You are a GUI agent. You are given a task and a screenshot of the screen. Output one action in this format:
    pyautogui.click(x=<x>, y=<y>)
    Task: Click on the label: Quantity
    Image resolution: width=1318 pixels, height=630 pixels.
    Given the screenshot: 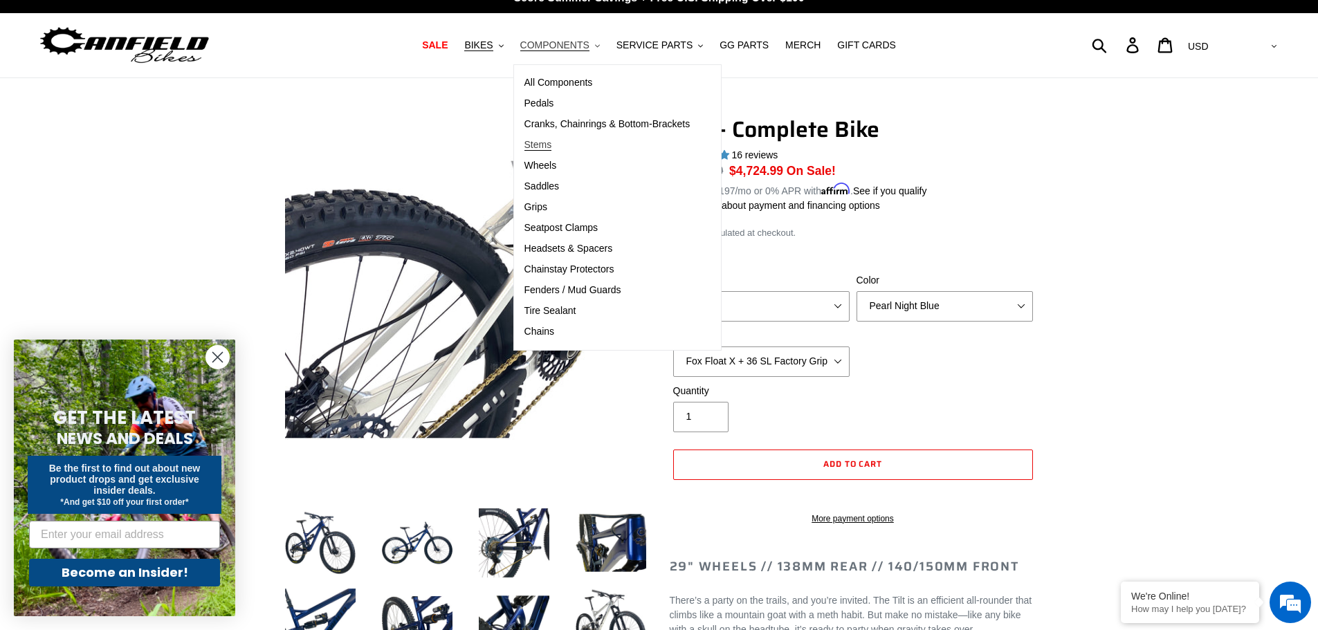 What is the action you would take?
    pyautogui.click(x=761, y=391)
    